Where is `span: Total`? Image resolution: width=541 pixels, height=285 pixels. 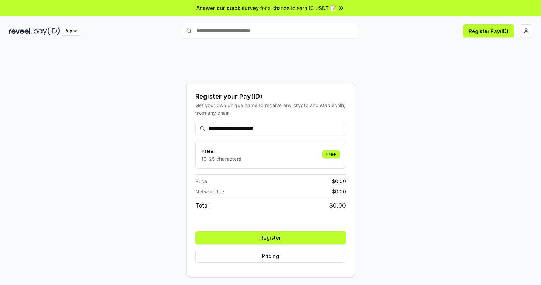 span: Total is located at coordinates (202, 205).